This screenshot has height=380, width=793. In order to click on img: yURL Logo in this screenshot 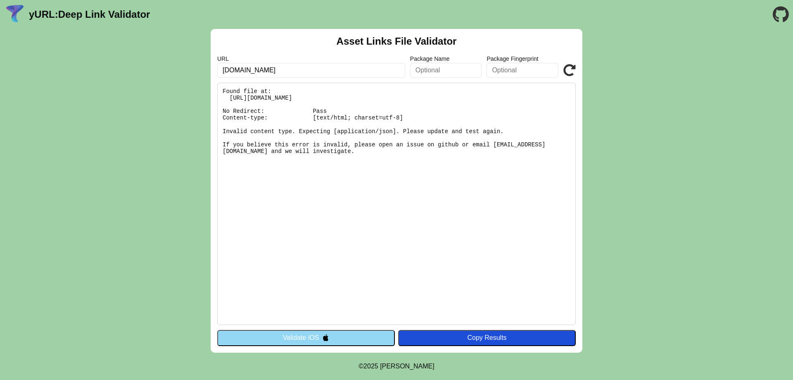, I will do `click(15, 14)`.